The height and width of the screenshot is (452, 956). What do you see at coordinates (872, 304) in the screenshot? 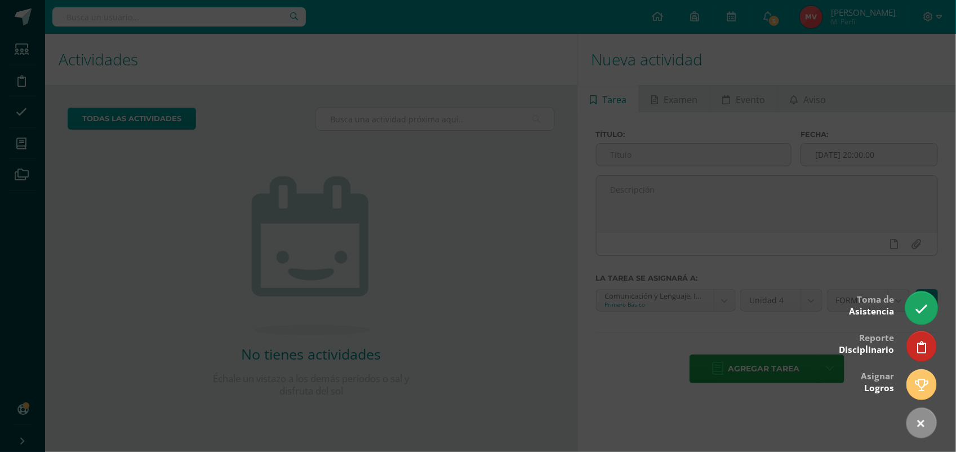
I see `div: Toma de` at bounding box center [872, 304].